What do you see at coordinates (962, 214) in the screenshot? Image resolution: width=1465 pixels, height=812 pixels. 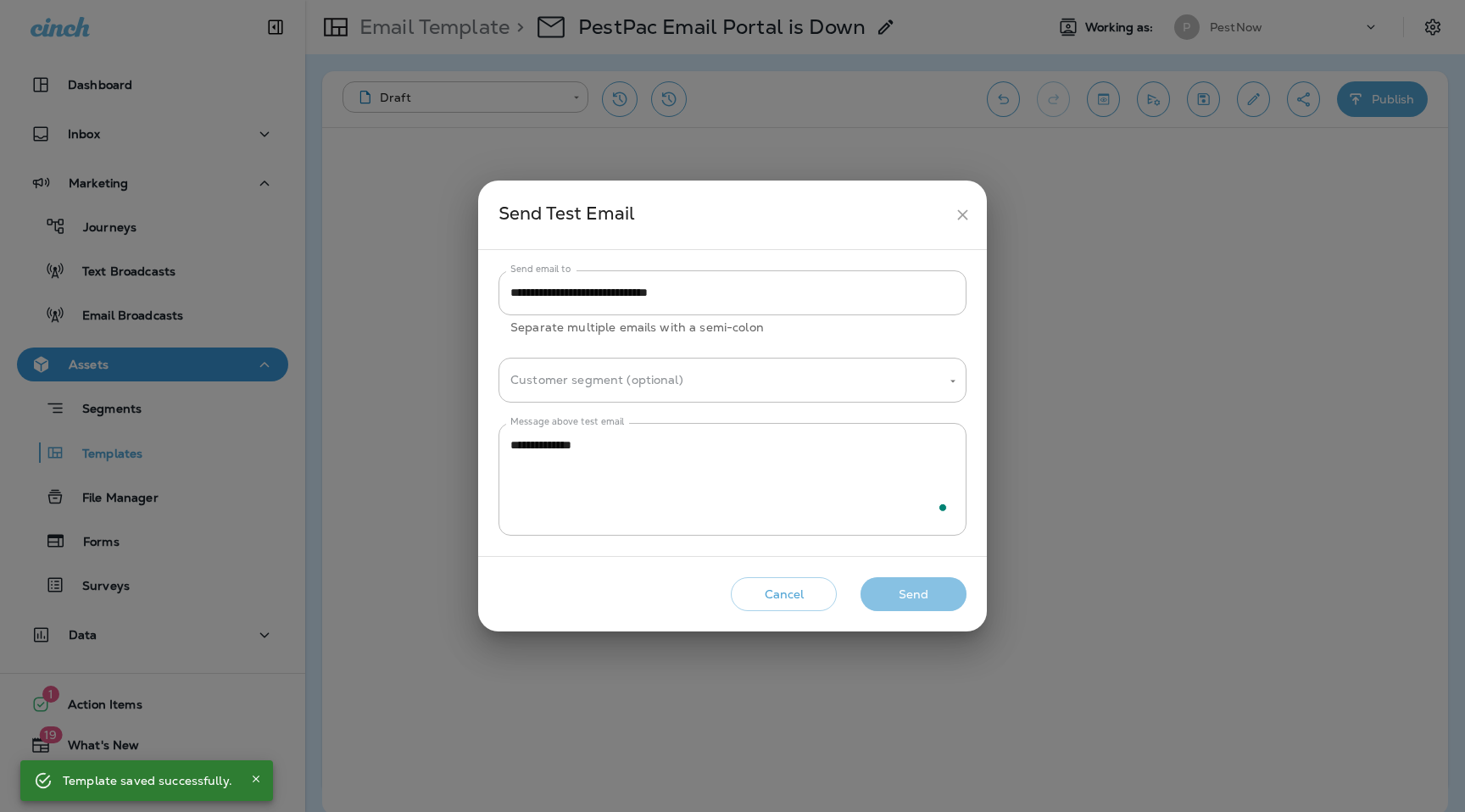 I see `button: close` at bounding box center [962, 214].